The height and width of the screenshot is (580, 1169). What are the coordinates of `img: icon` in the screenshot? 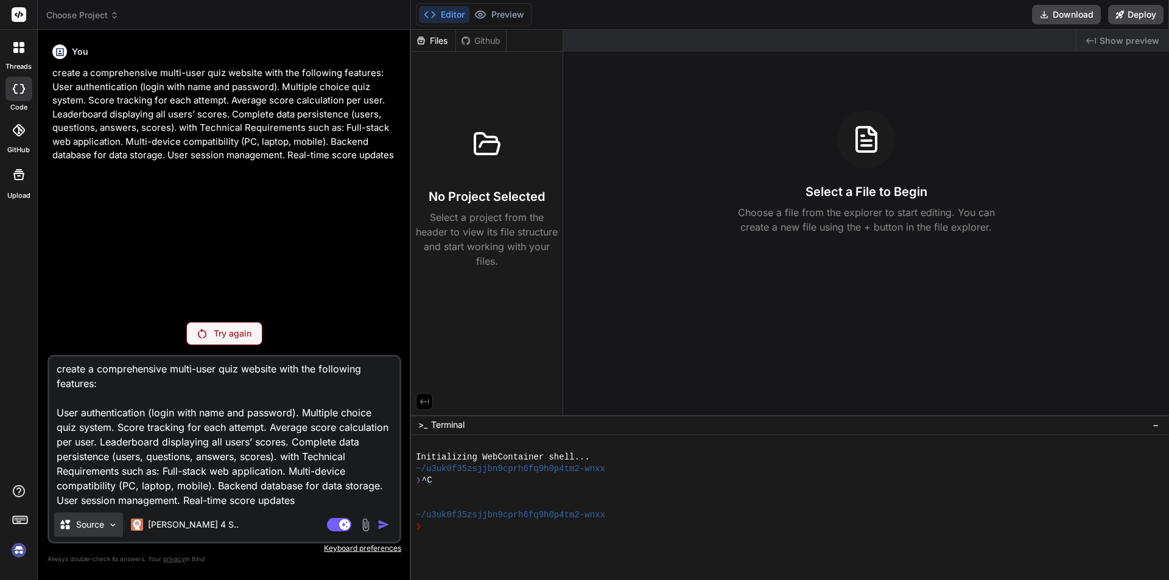 It's located at (384, 525).